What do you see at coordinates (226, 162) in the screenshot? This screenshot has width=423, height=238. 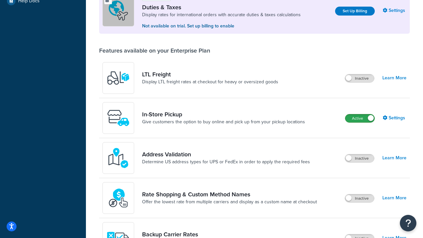 I see `a: Determine US address types for UPS or FedEx in order to apply the required fees` at bounding box center [226, 162].